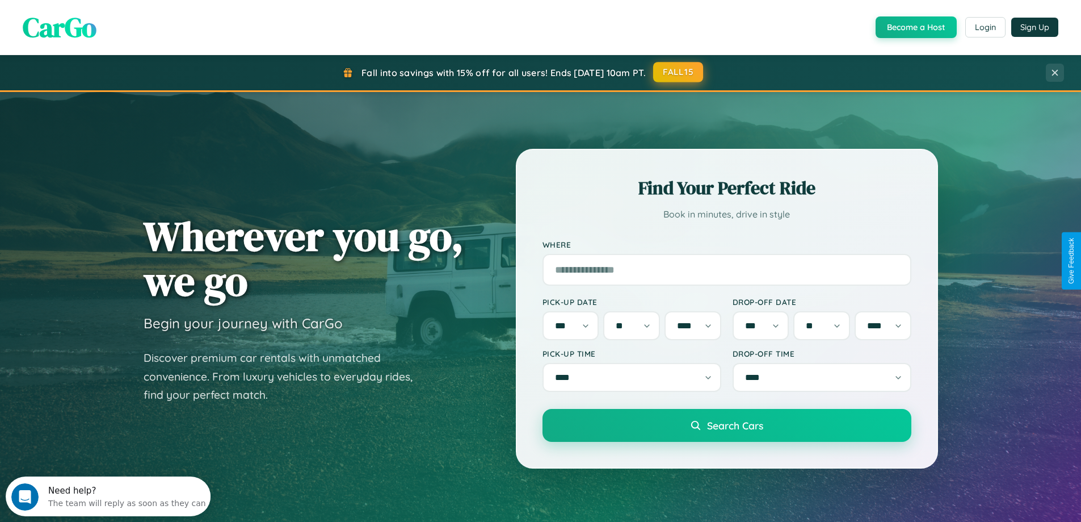  I want to click on button: Become a Host, so click(916, 27).